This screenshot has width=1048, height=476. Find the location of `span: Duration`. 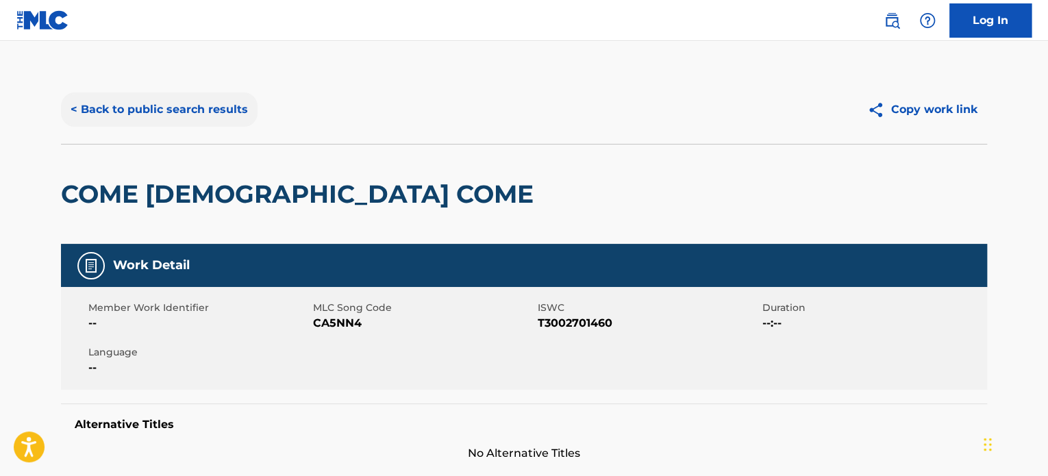

span: Duration is located at coordinates (873, 308).